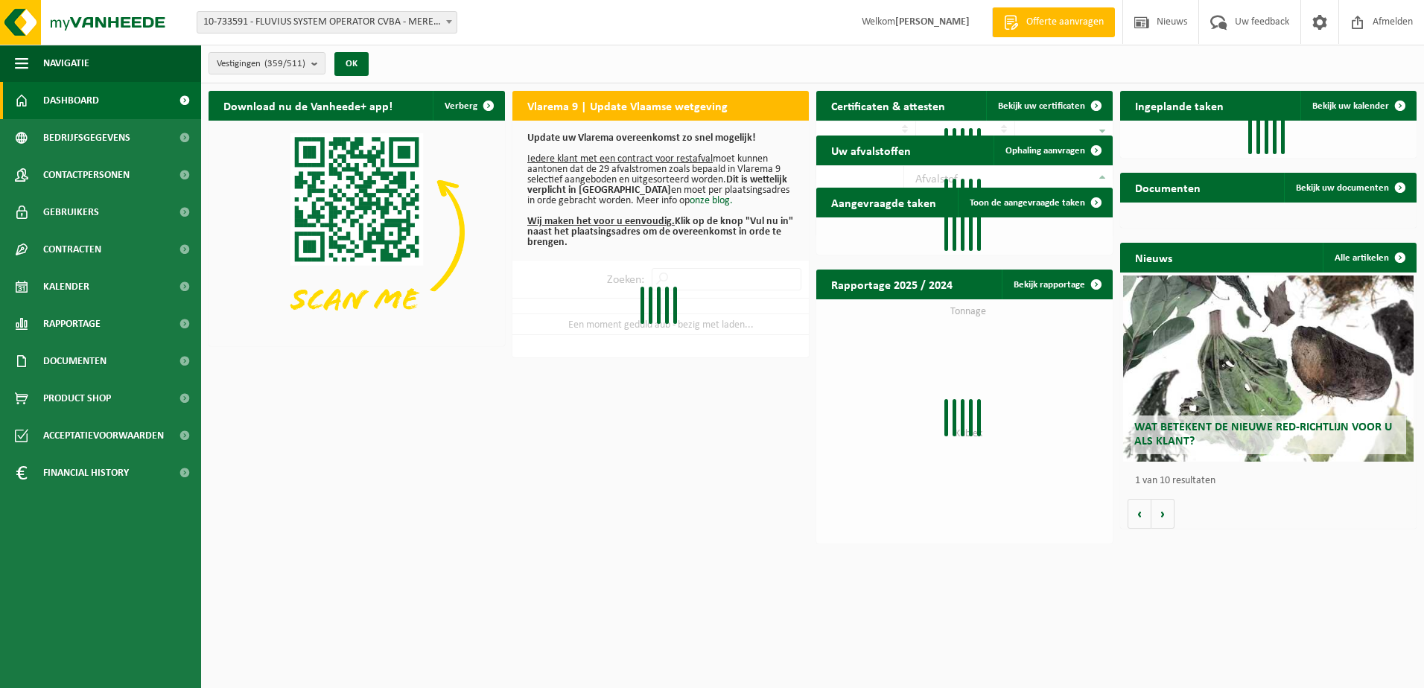  Describe the element at coordinates (284, 63) in the screenshot. I see `count: (359/511)` at that location.